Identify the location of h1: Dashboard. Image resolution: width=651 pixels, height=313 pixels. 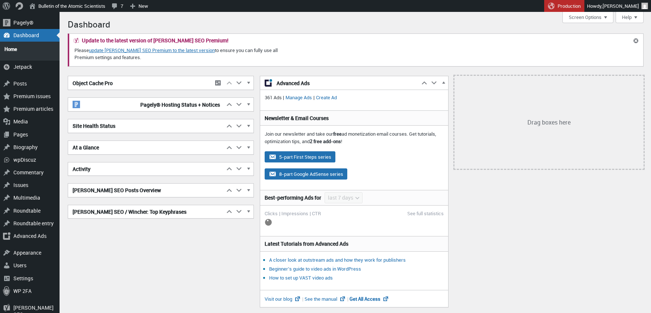
(355, 23).